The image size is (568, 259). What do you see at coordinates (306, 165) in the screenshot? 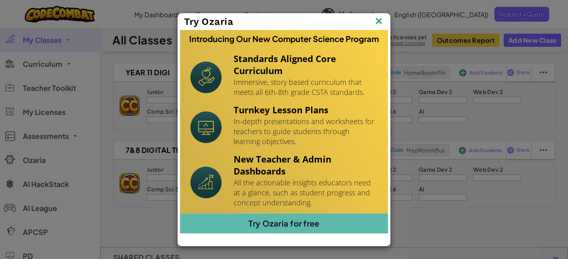
I see `h4: New Teacher & Admin Dashboards` at bounding box center [306, 165].